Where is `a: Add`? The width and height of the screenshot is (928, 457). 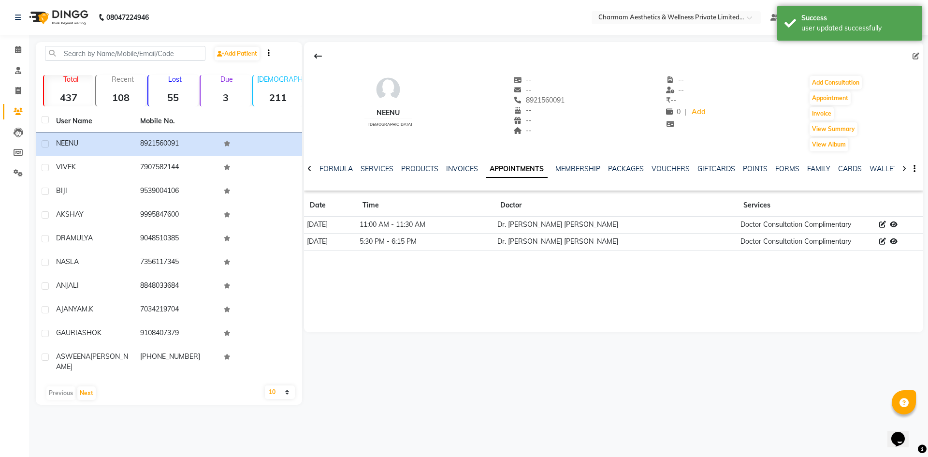 a: Add is located at coordinates (698, 112).